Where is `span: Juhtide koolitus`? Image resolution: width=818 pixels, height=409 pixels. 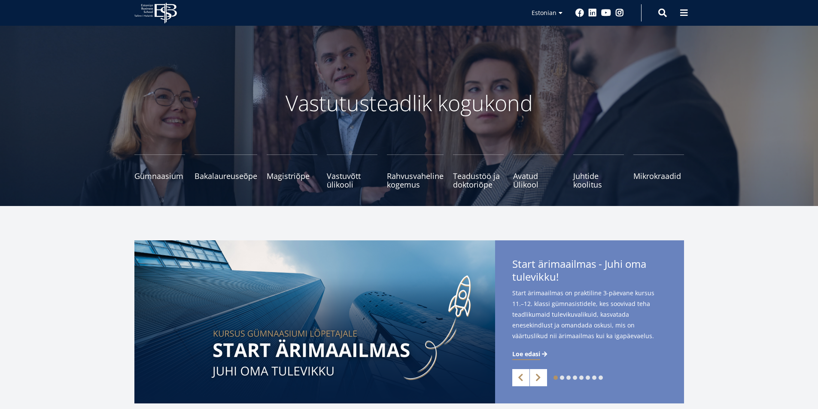 span: Juhtide koolitus is located at coordinates (599, 180).